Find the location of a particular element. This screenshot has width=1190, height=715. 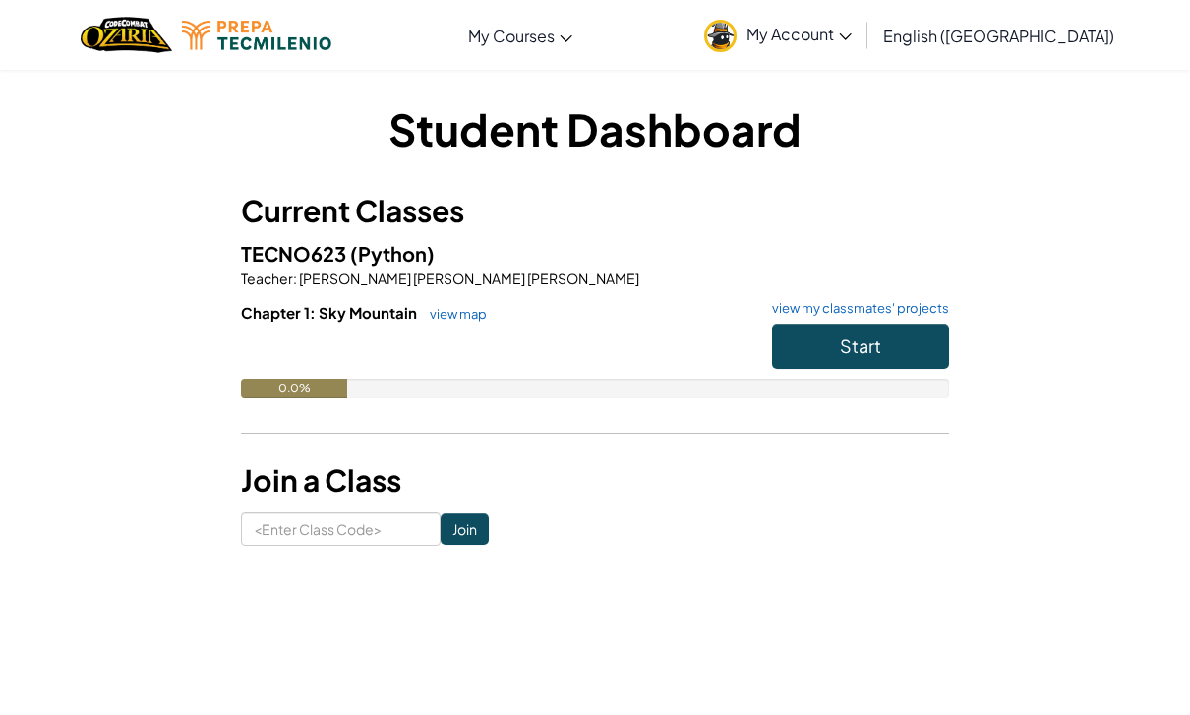

button: Start is located at coordinates (861, 346).